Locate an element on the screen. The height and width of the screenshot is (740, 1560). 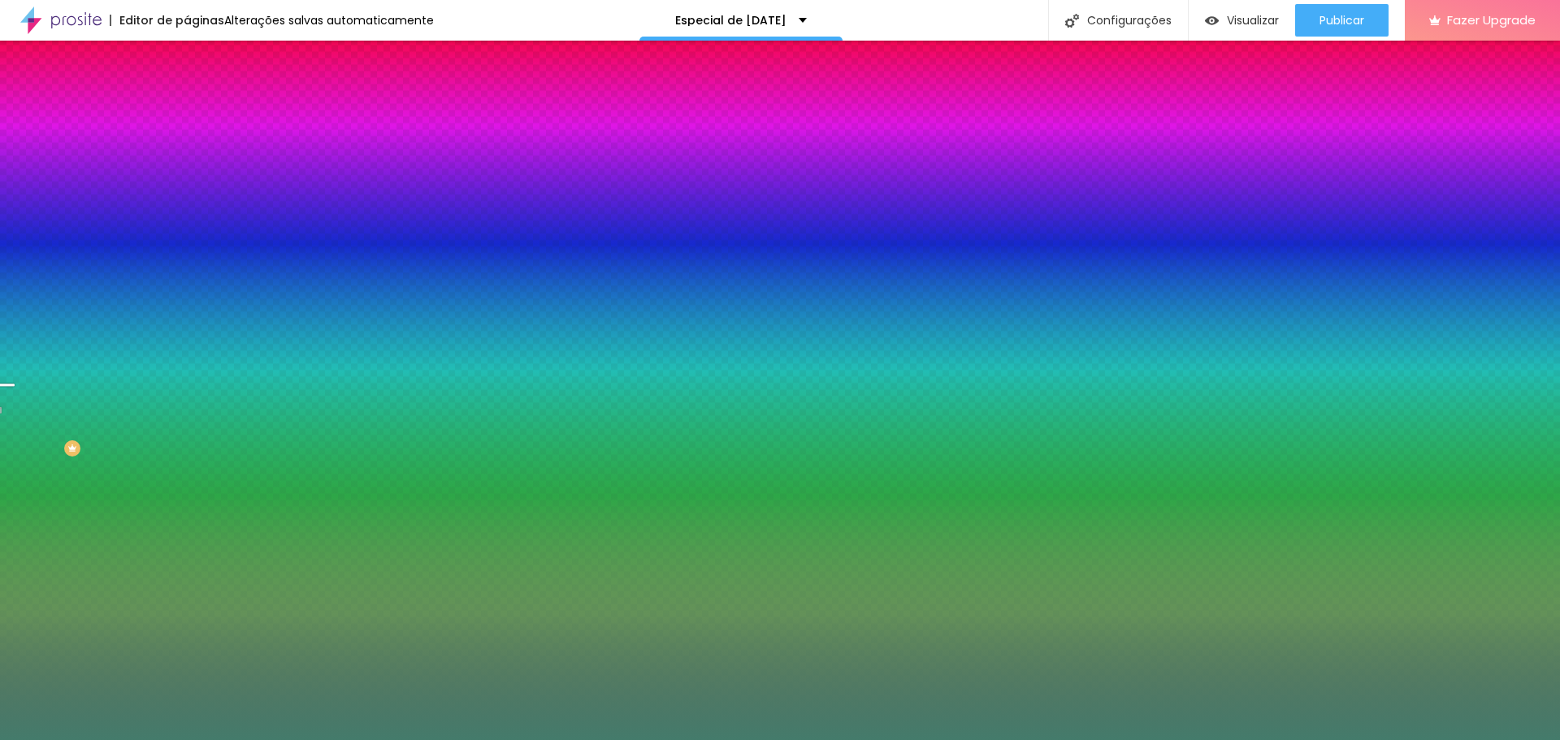
div: Alterações salvas automaticamente is located at coordinates (329, 20).